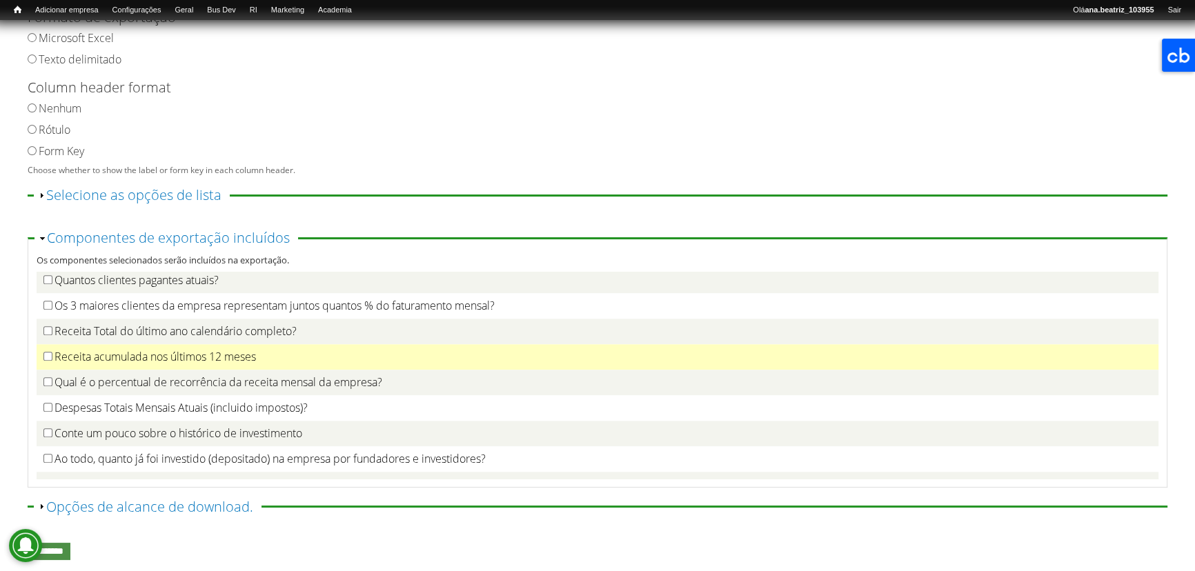 This screenshot has width=1195, height=571. Describe the element at coordinates (218, 382) in the screenshot. I see `label: Qual é o percentual de recorrência da receita mensal da empresa?` at that location.